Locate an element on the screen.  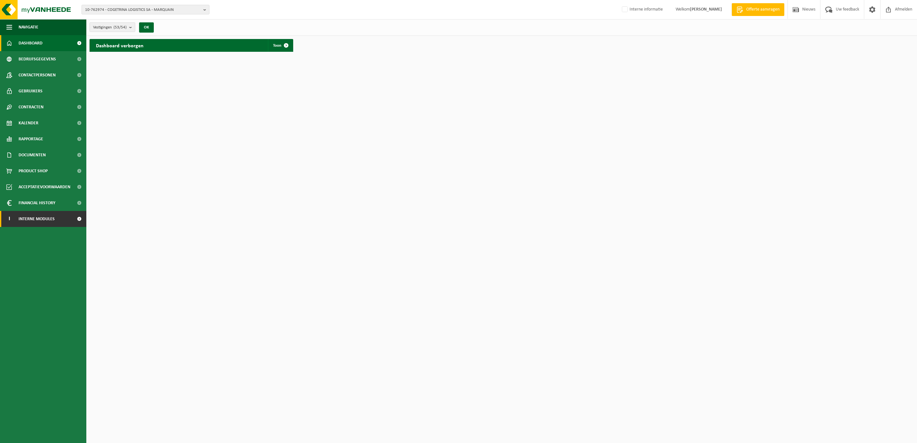
button: OK is located at coordinates (146, 27).